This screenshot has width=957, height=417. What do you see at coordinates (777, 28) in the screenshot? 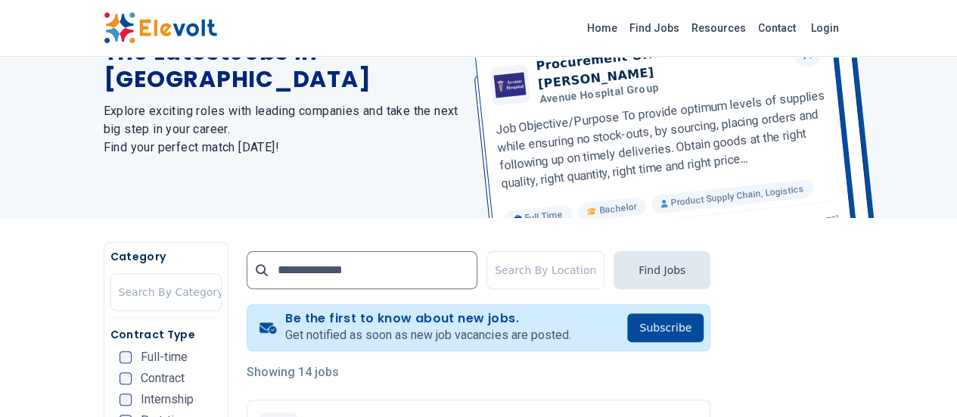
I see `a: Contact` at bounding box center [777, 28].